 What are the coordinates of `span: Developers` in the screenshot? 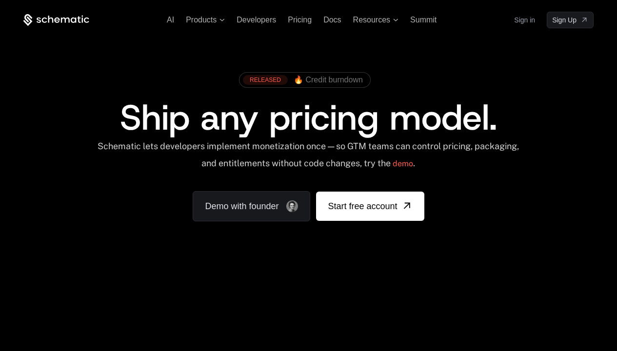 It's located at (256, 19).